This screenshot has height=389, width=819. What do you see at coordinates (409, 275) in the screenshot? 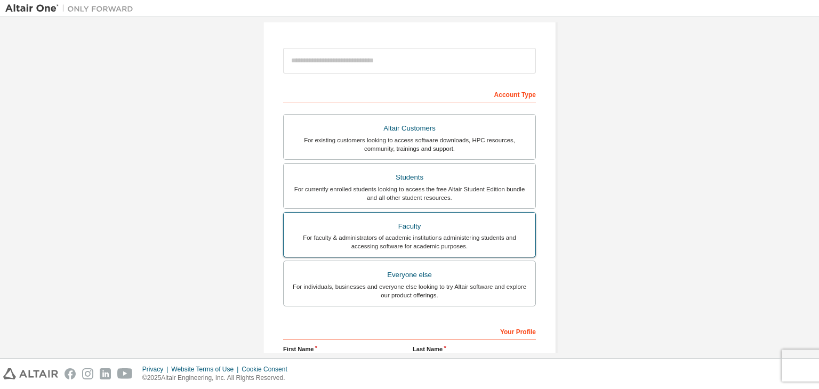
I see `div: Everyone else` at bounding box center [409, 275].